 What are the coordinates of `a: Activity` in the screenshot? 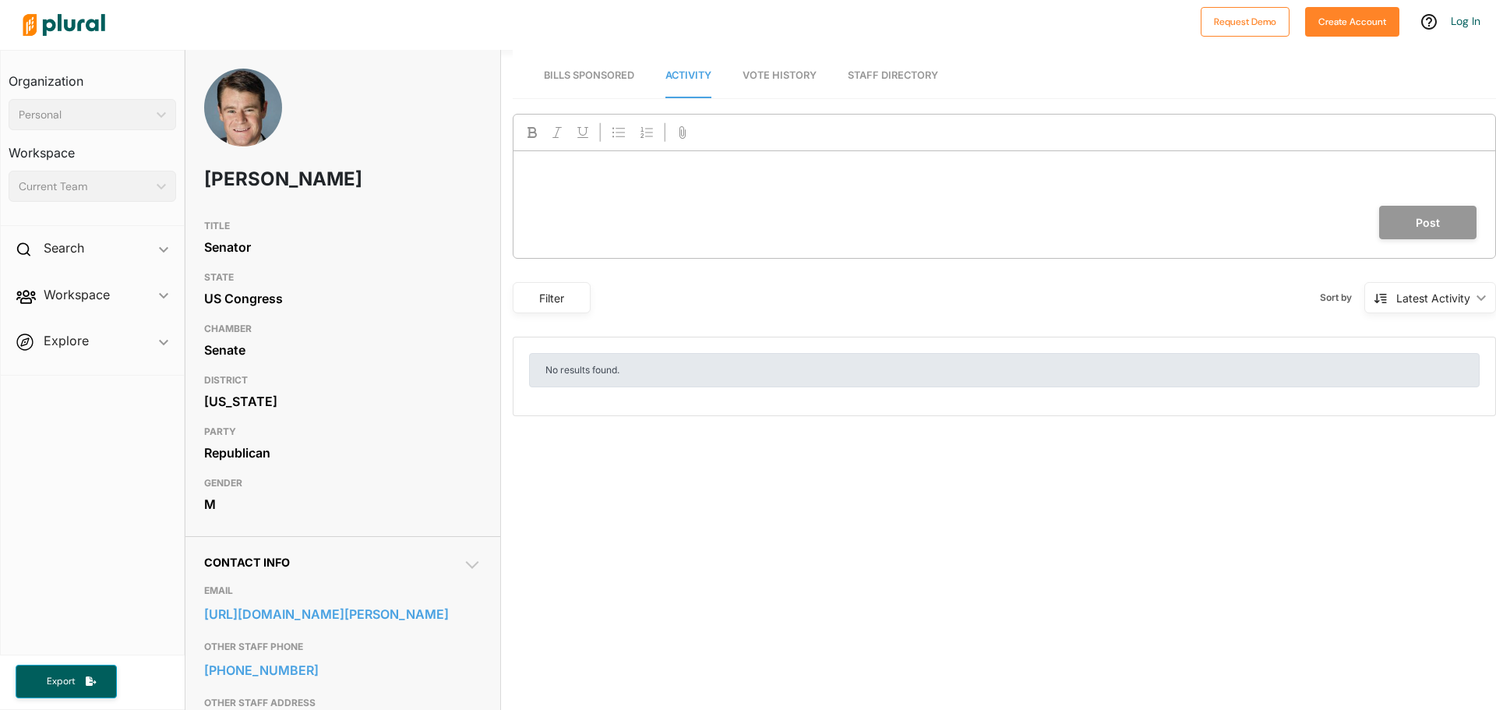 It's located at (688, 76).